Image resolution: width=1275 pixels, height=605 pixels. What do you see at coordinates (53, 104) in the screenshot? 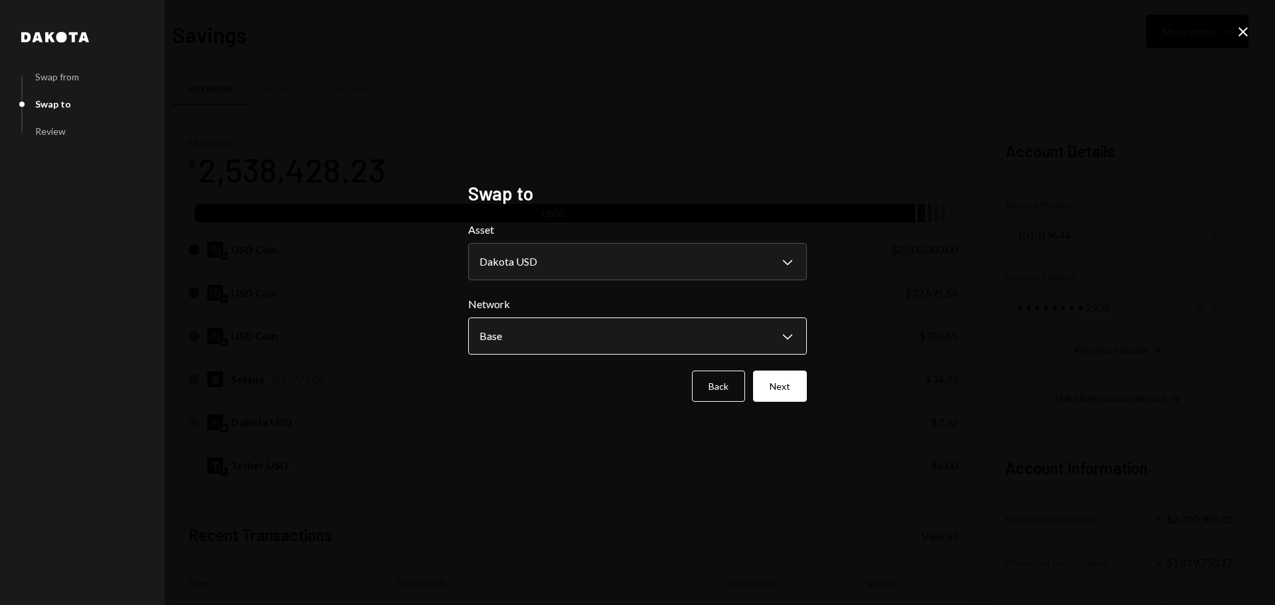
I see `div: Swap to` at bounding box center [53, 104].